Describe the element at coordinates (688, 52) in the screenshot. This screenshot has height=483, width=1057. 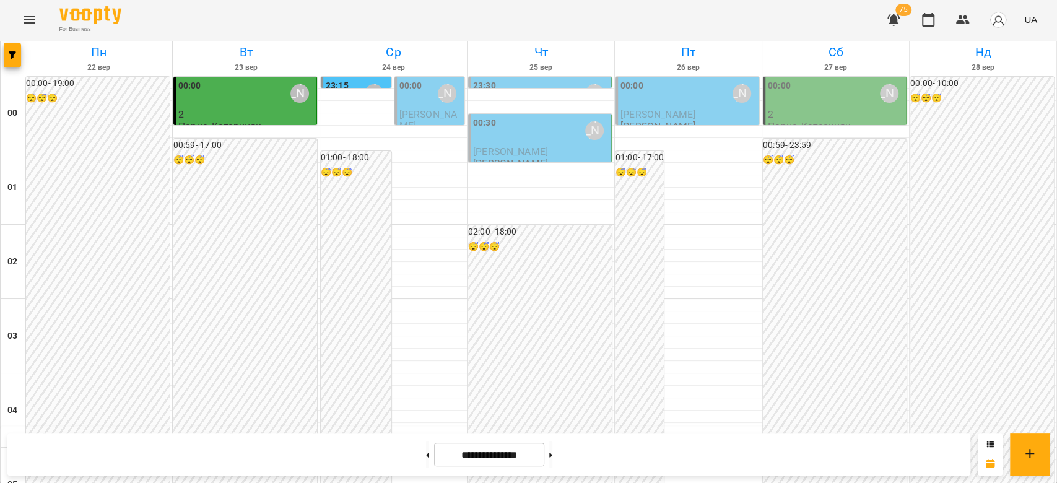
I see `h6: Пт` at that location.